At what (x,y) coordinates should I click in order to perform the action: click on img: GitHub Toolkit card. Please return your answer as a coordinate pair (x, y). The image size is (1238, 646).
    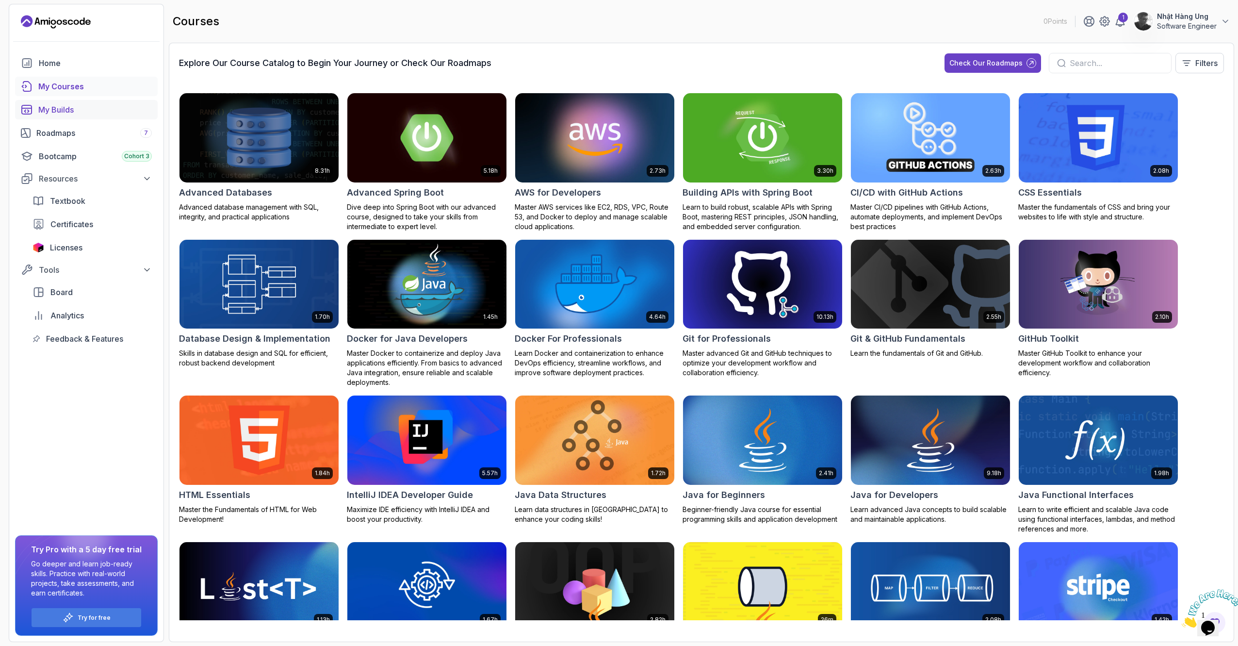
    Looking at the image, I should click on (1098, 284).